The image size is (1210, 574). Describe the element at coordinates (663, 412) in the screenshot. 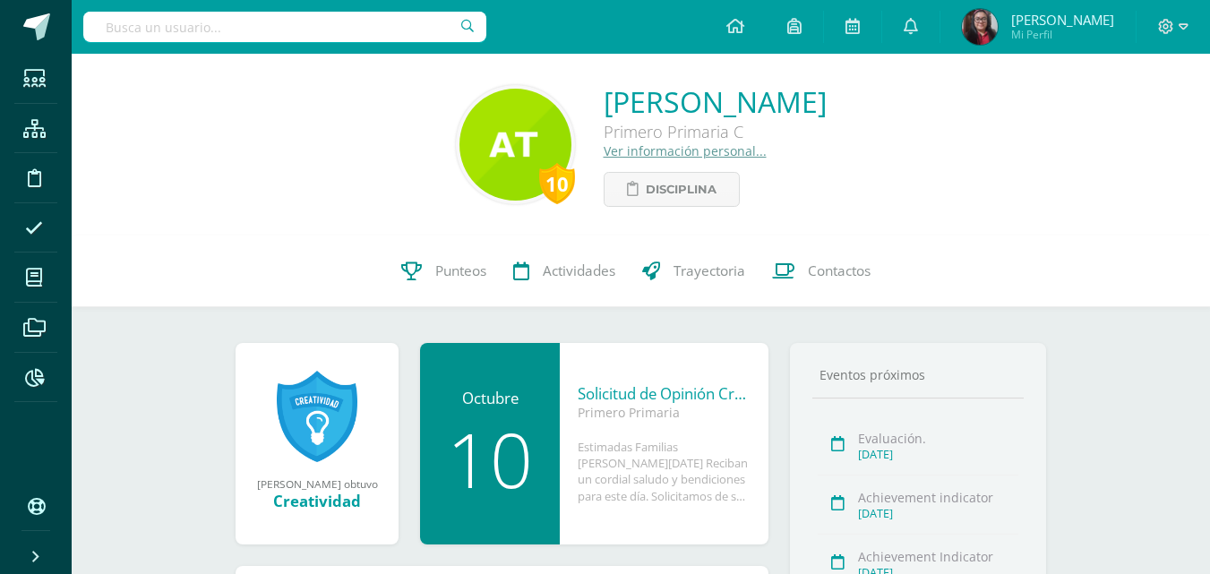

I see `div: Primero Primaria` at that location.